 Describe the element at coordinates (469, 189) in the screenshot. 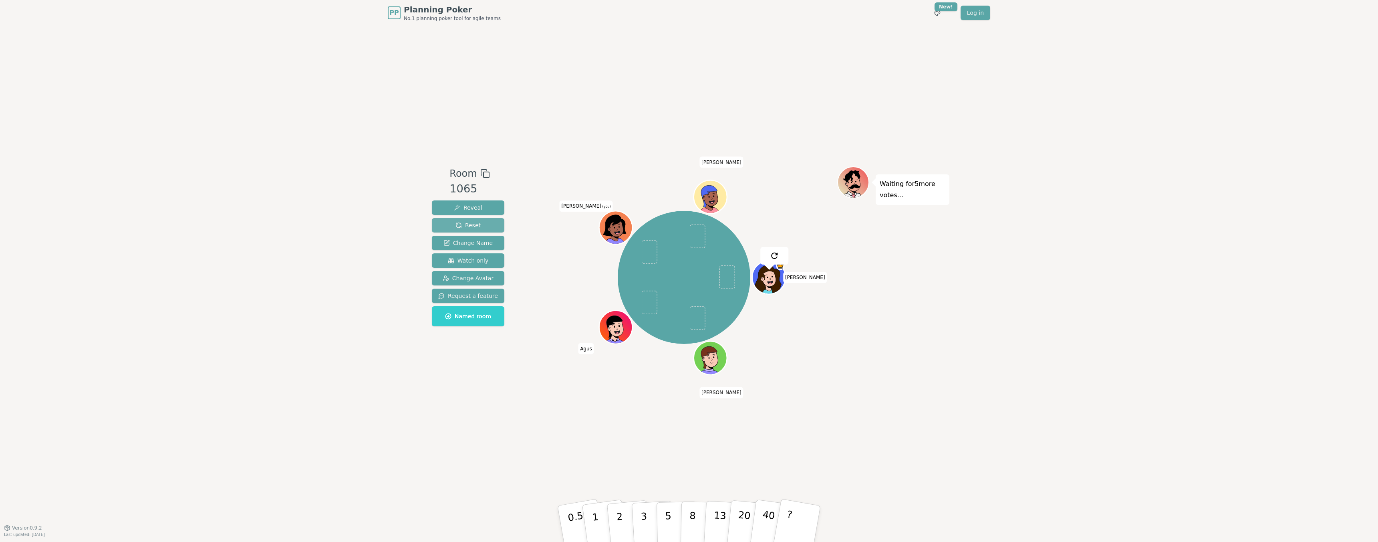

I see `div: 1065` at that location.